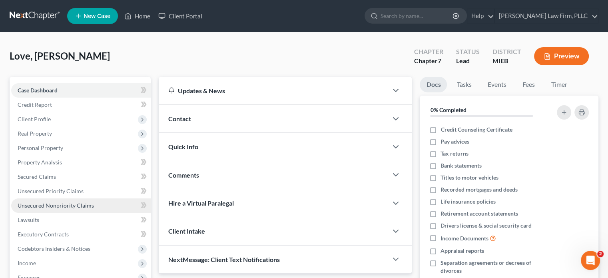 Image resolution: width=608 pixels, height=278 pixels. I want to click on span: Life insurance policies, so click(468, 201).